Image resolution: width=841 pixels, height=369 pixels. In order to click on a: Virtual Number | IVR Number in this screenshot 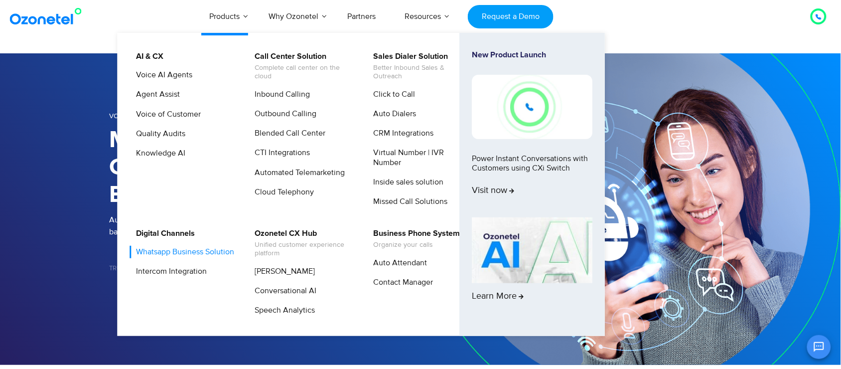, I will do `click(420, 157)`.